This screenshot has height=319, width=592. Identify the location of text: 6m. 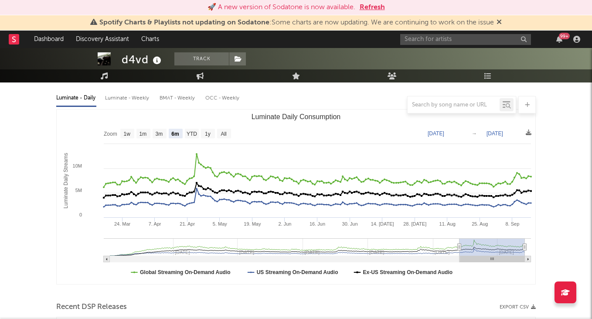
(175, 134).